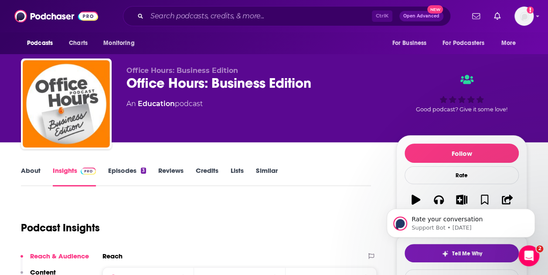 This screenshot has width=548, height=275. Describe the element at coordinates (237, 176) in the screenshot. I see `a: Lists` at that location.